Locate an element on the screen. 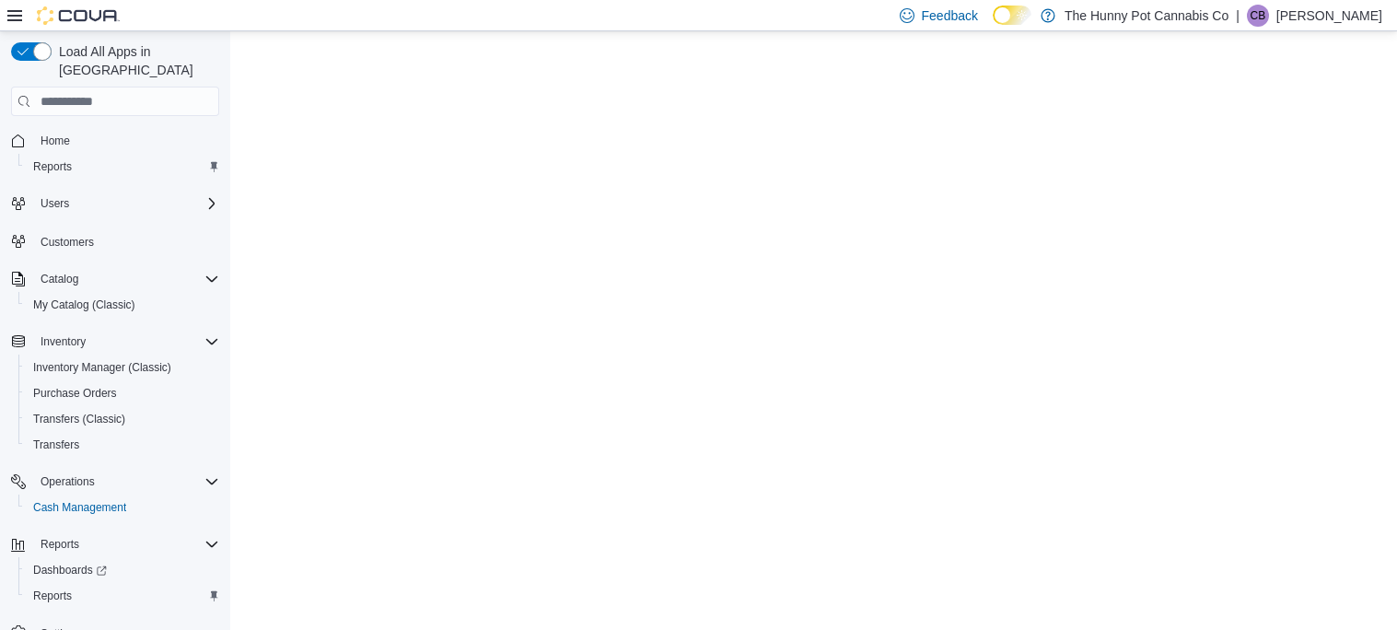 The image size is (1397, 630). button: My Catalog (Classic) is located at coordinates (122, 305).